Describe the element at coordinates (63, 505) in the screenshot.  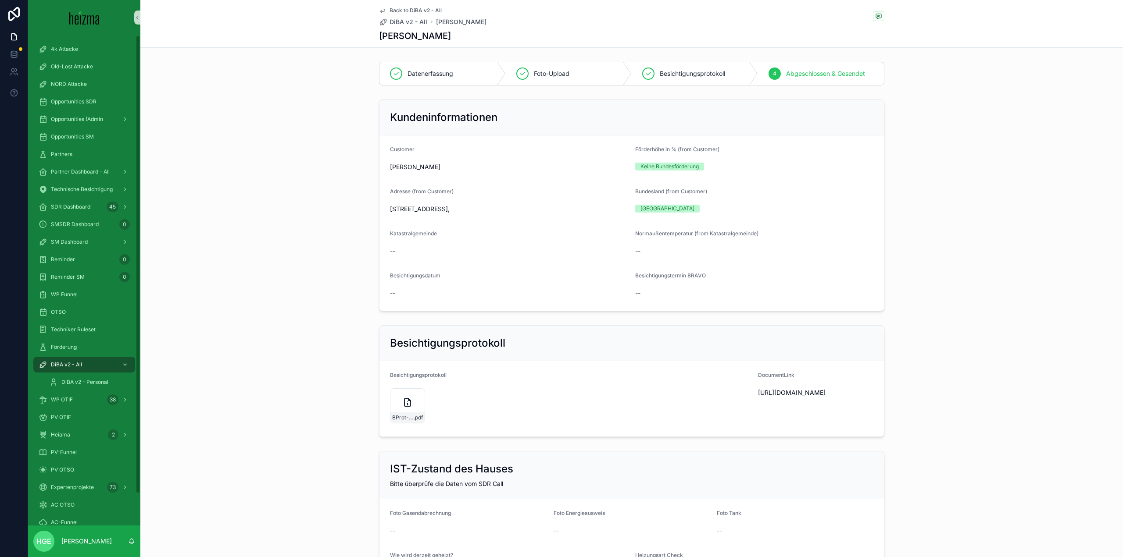
I see `span: AC OTSO` at that location.